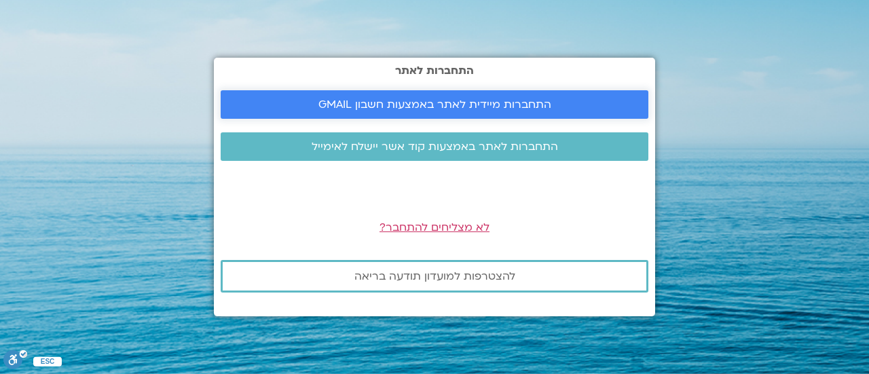  What do you see at coordinates (434, 147) in the screenshot?
I see `span: התחברות לאתר באמצעות קוד אשר יישלח לאימייל` at bounding box center [434, 147].